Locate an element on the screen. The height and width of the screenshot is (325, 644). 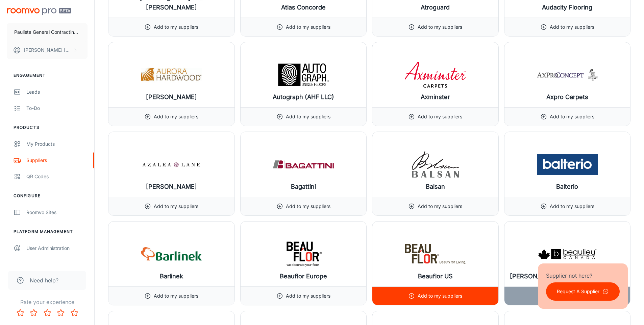
button: Rate 3 star is located at coordinates (47, 313).